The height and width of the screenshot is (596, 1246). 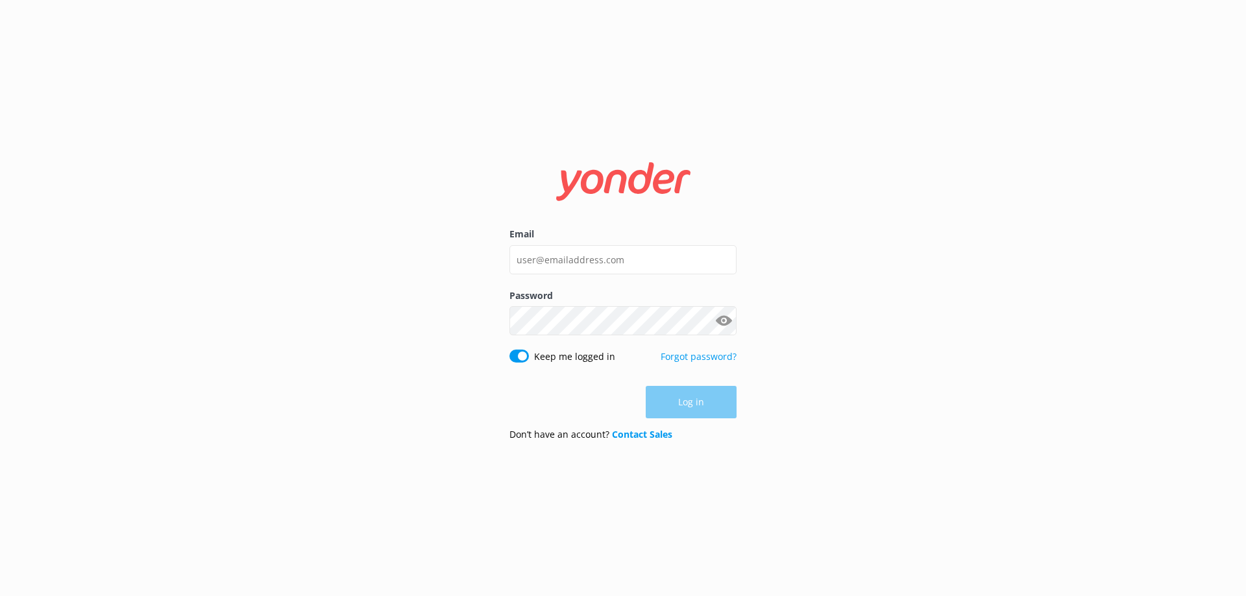 I want to click on label: Password, so click(x=623, y=296).